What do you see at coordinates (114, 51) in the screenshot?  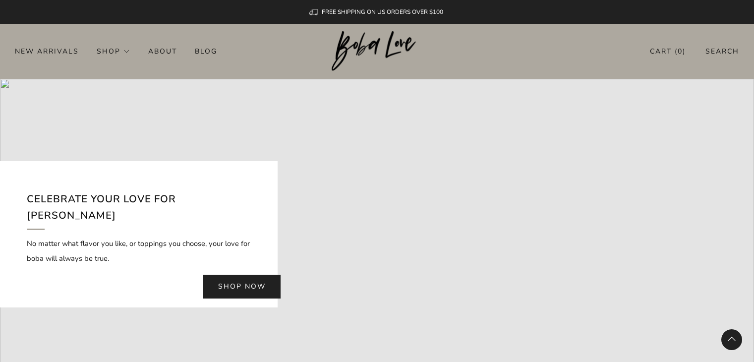 I see `summary: Shop` at bounding box center [114, 51].